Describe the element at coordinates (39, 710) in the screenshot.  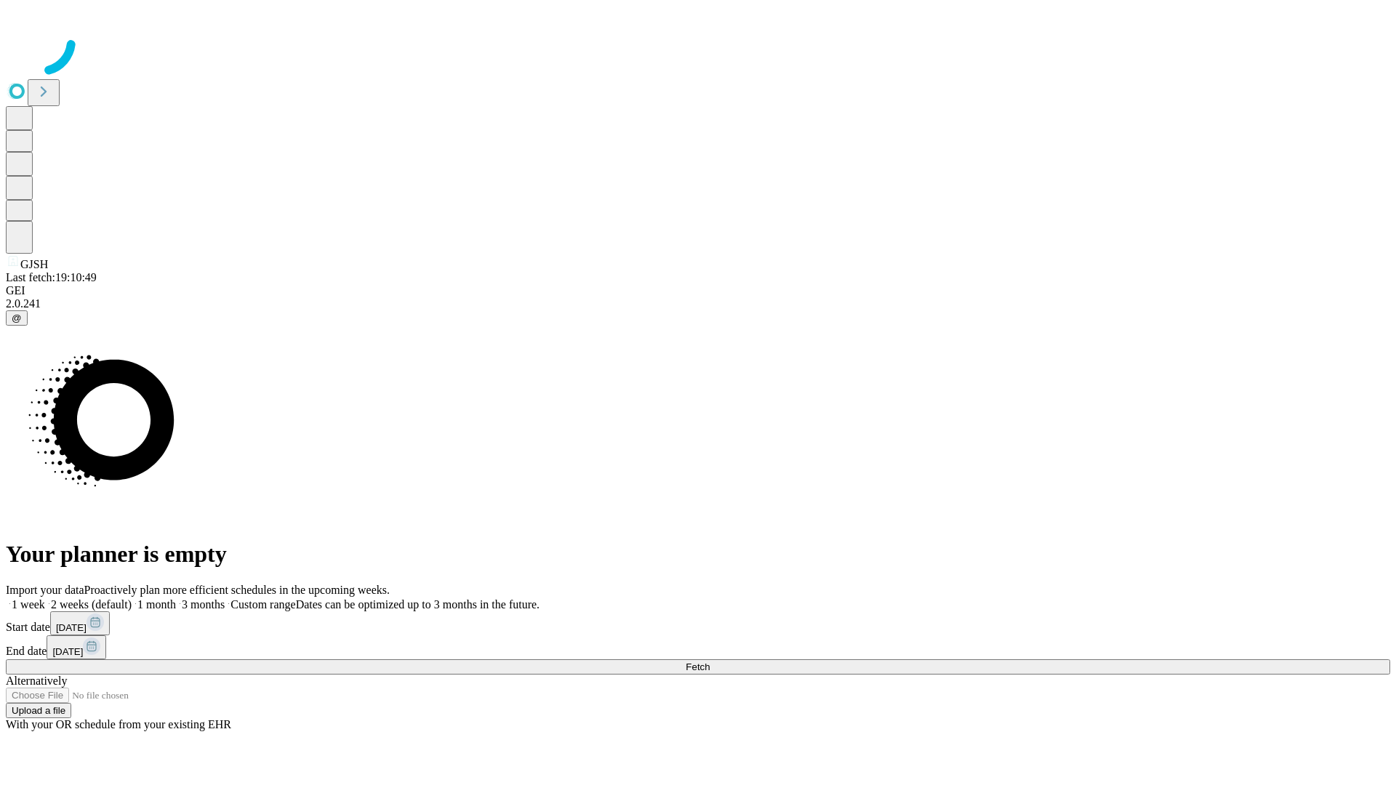
I see `button: Upload a file` at that location.